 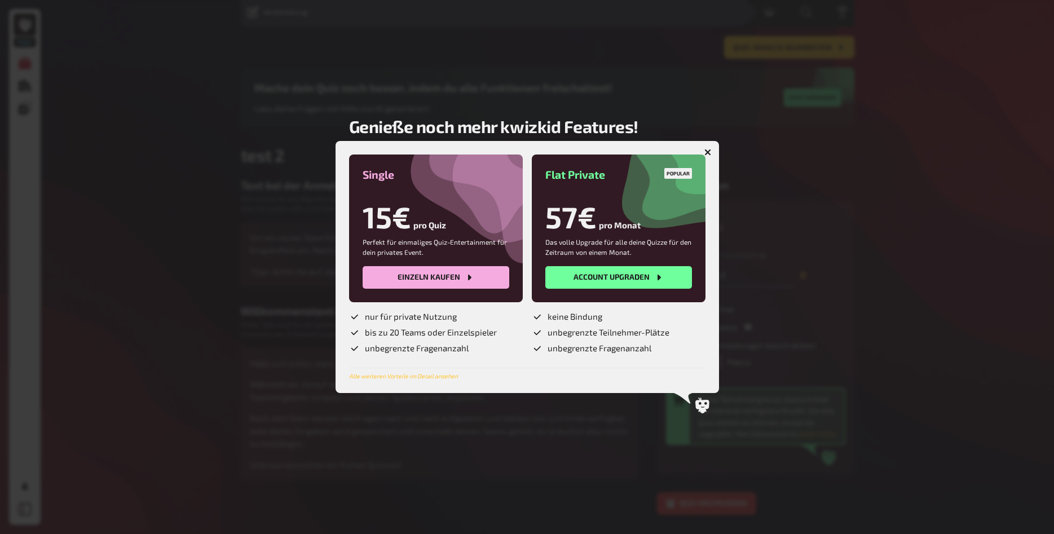 I want to click on button: Account upgraden, so click(x=619, y=277).